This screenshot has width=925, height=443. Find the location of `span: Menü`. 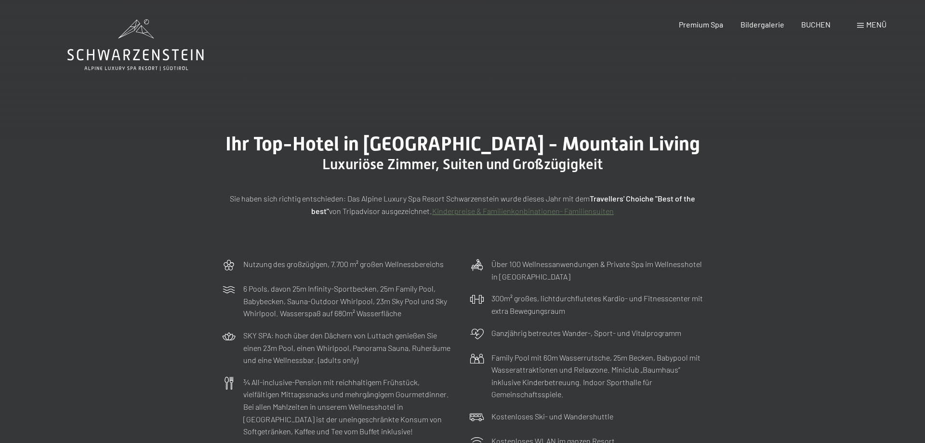

span: Menü is located at coordinates (877, 24).